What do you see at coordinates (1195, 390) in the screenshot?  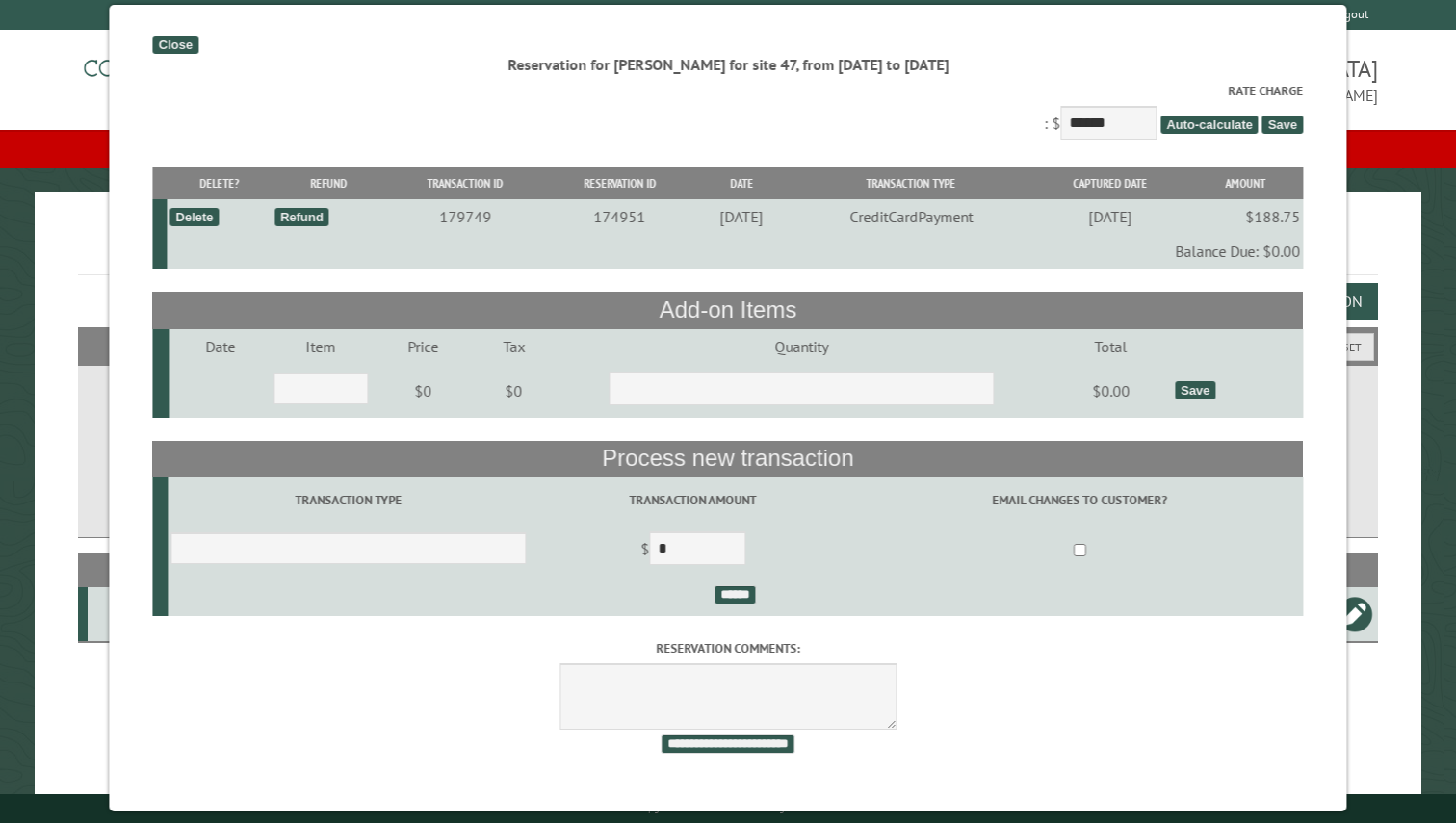 I see `div: Save` at bounding box center [1195, 390].